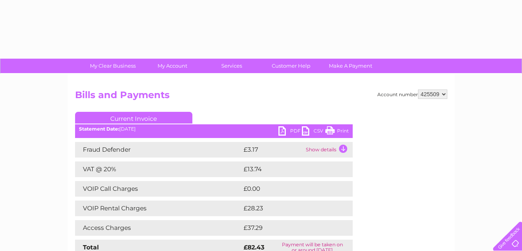 This screenshot has width=522, height=251. Describe the element at coordinates (254, 247) in the screenshot. I see `strong: £82.43` at that location.